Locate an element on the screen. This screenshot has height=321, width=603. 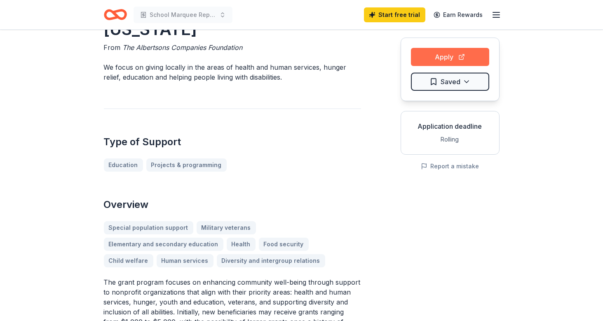
button: School Marquee Repairs is located at coordinates (183, 15).